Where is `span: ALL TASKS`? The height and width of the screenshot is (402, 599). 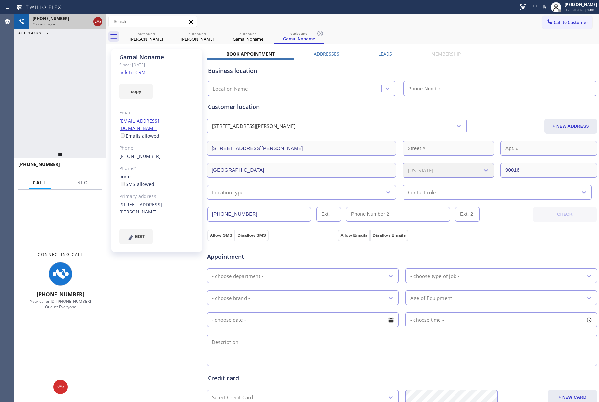 span: ALL TASKS is located at coordinates (30, 33).